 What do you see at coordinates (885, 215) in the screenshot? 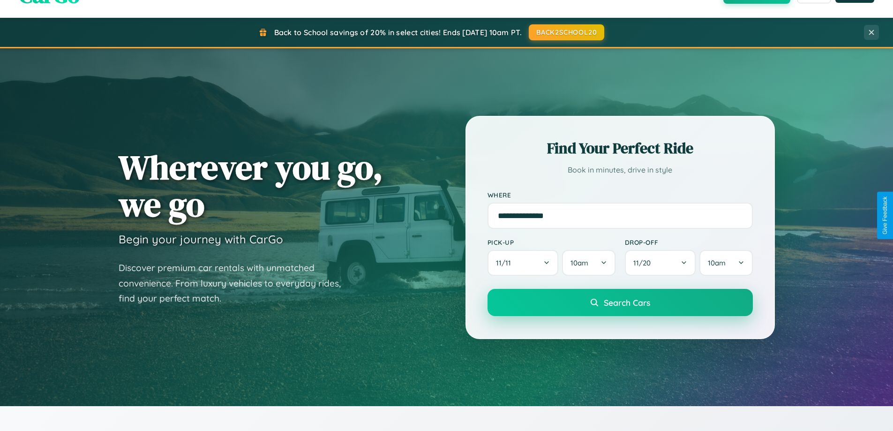
I see `div: Give Feedback` at bounding box center [885, 215].